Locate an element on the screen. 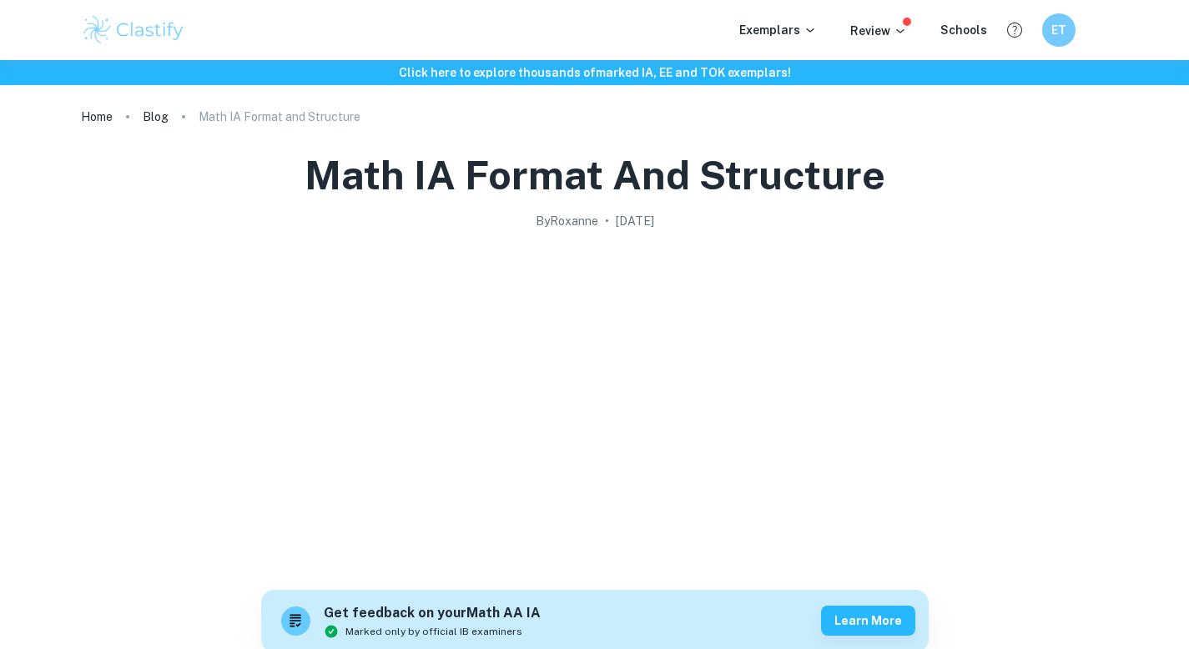  p: Exemplars is located at coordinates (778, 30).